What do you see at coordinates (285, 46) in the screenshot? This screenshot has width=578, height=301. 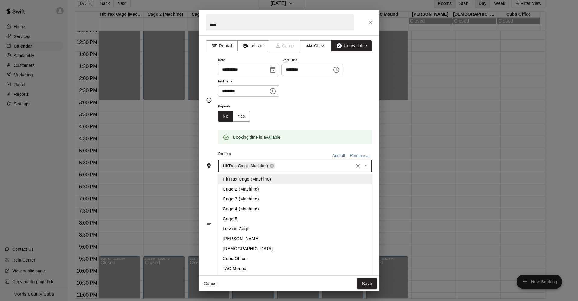 I see `span: Camps can only be created in the Services page` at bounding box center [285, 46].